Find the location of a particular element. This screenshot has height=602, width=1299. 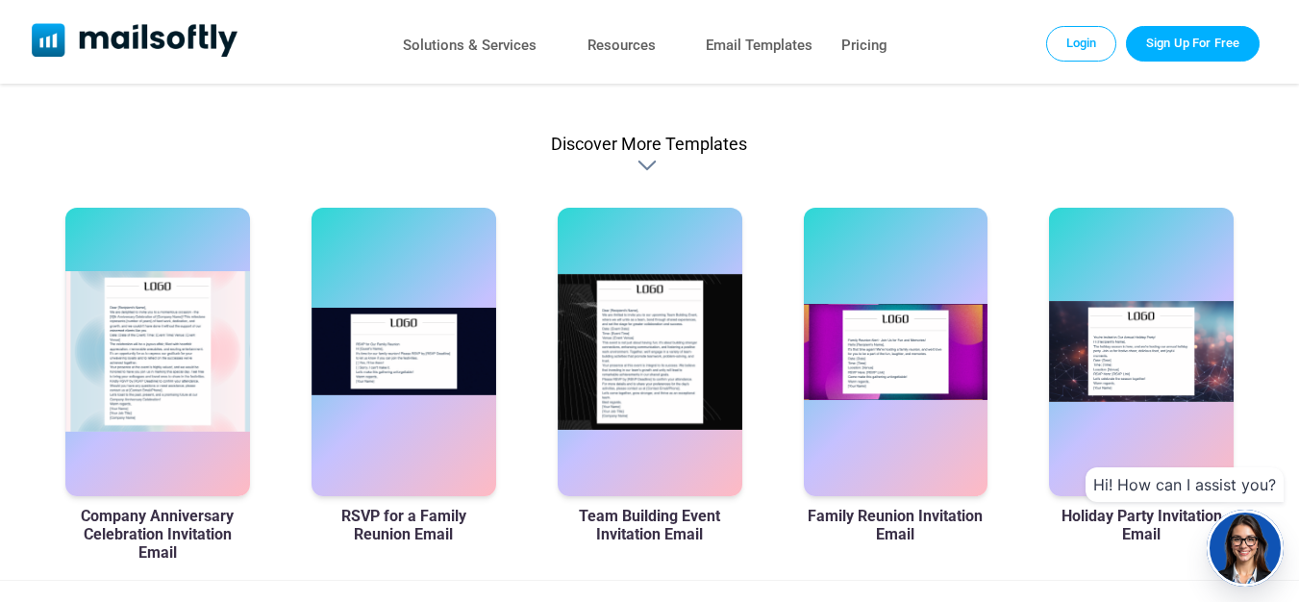

div: Hi! How can I assist you? is located at coordinates (1184, 485).